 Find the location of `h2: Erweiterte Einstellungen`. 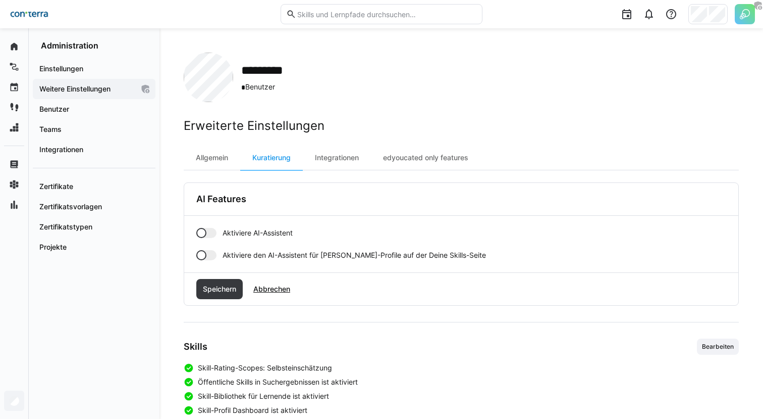

h2: Erweiterte Einstellungen is located at coordinates (461, 126).